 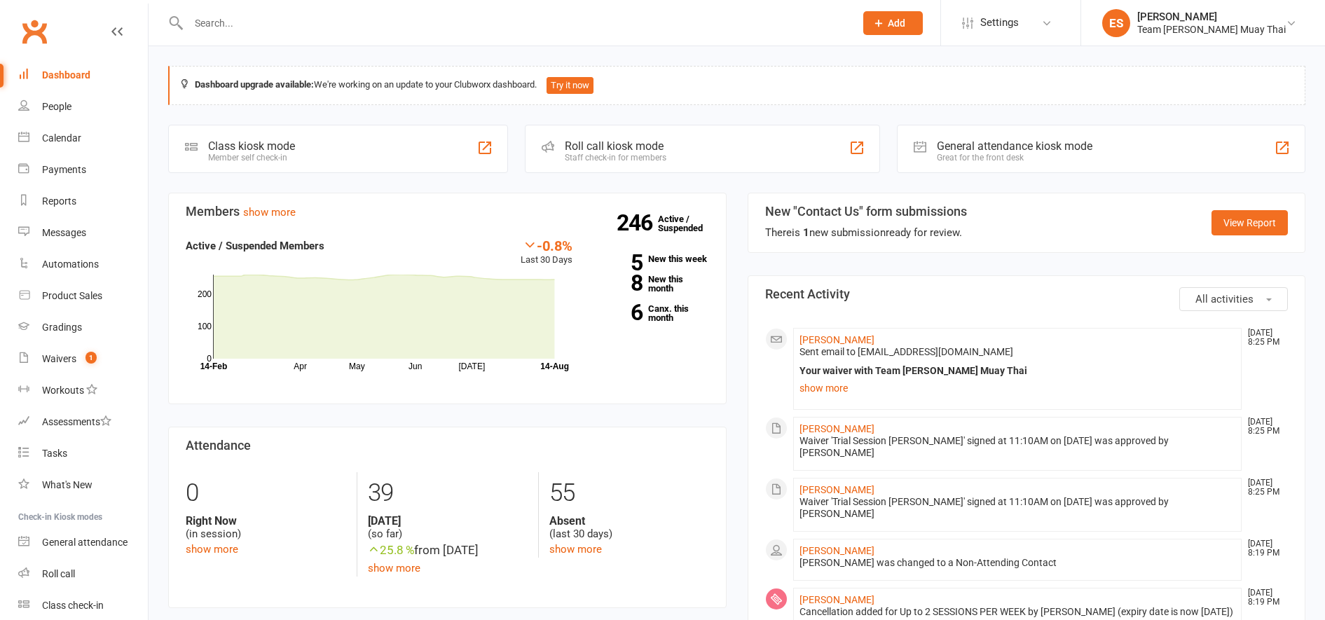 What do you see at coordinates (391, 550) in the screenshot?
I see `span: 25.8 %` at bounding box center [391, 550].